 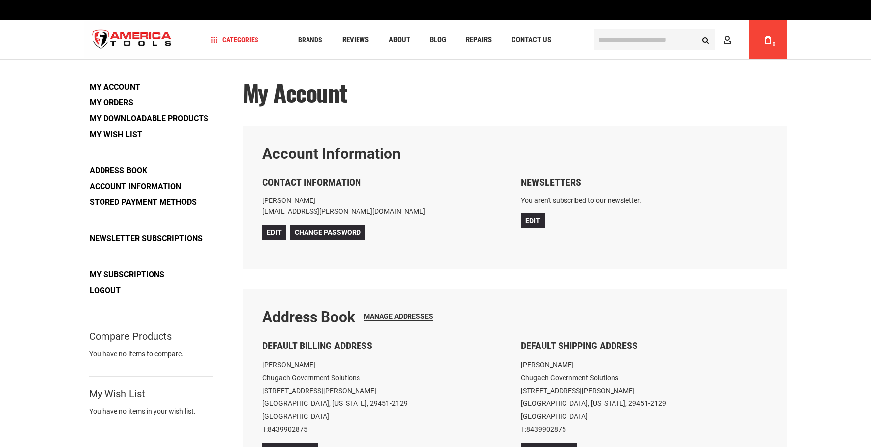 I want to click on span: Default Shipping Address, so click(x=580, y=346).